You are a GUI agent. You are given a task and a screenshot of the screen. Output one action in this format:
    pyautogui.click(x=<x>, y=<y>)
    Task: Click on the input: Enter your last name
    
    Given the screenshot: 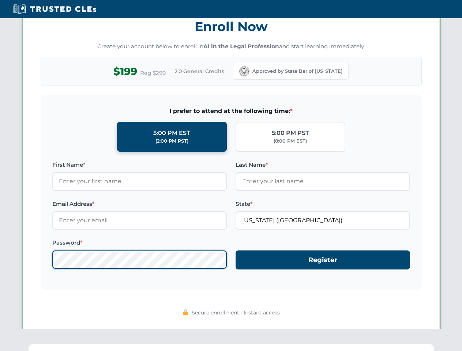 What is the action you would take?
    pyautogui.click(x=323, y=181)
    